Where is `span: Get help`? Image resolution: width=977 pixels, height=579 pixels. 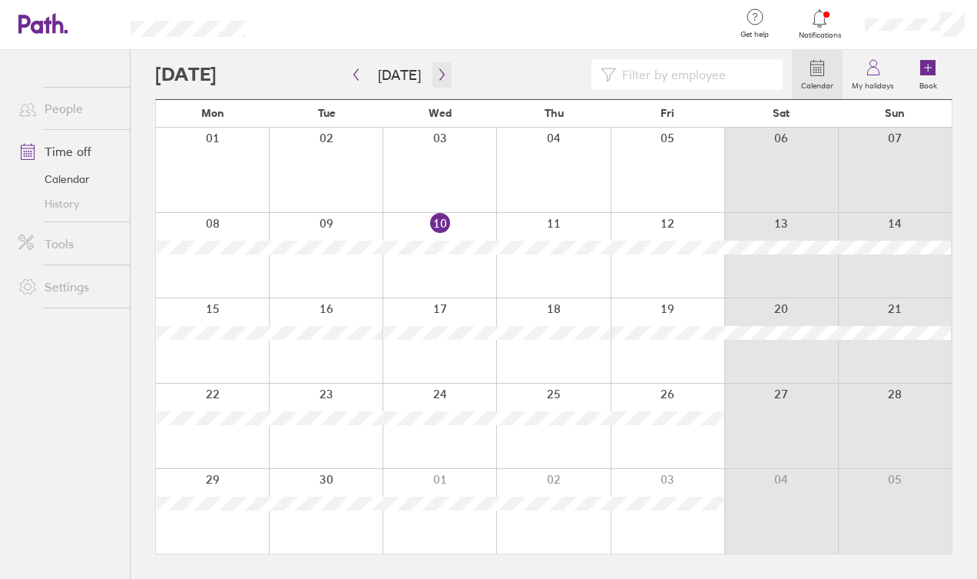 span: Get help is located at coordinates (755, 35).